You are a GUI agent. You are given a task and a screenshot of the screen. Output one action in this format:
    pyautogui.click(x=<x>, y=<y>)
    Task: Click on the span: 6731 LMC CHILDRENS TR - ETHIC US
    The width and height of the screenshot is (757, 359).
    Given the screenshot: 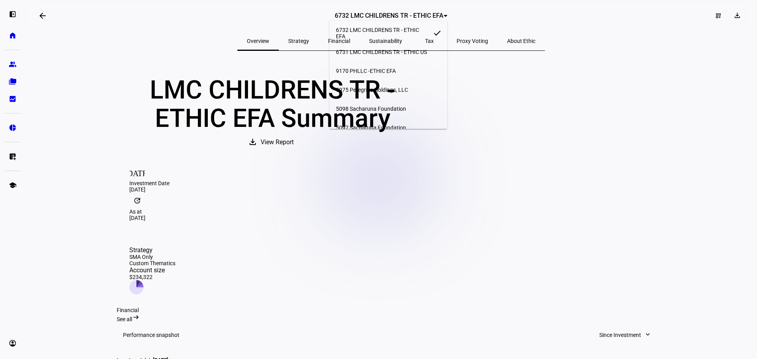 What is the action you would take?
    pyautogui.click(x=381, y=52)
    